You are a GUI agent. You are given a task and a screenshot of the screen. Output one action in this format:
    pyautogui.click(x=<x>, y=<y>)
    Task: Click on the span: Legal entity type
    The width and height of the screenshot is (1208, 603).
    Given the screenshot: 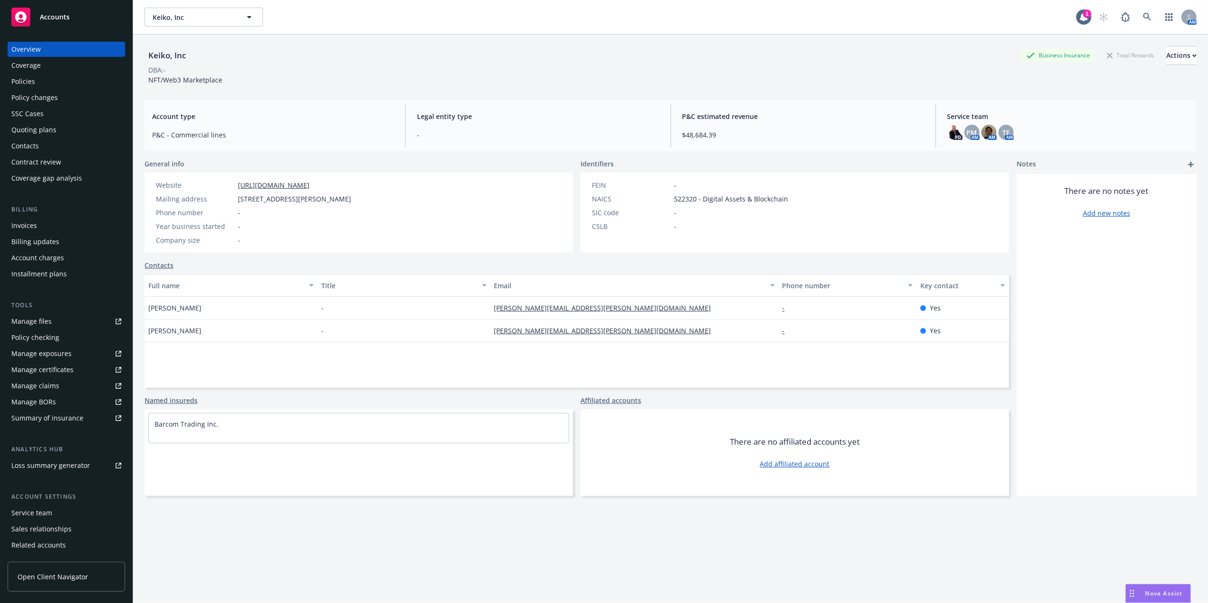 What is the action you would take?
    pyautogui.click(x=538, y=116)
    